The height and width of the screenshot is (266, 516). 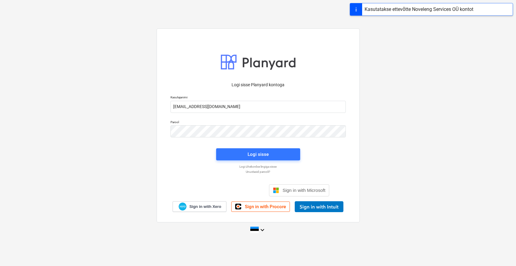 What do you see at coordinates (265, 206) in the screenshot?
I see `span: Sign in with Procore` at bounding box center [265, 206].